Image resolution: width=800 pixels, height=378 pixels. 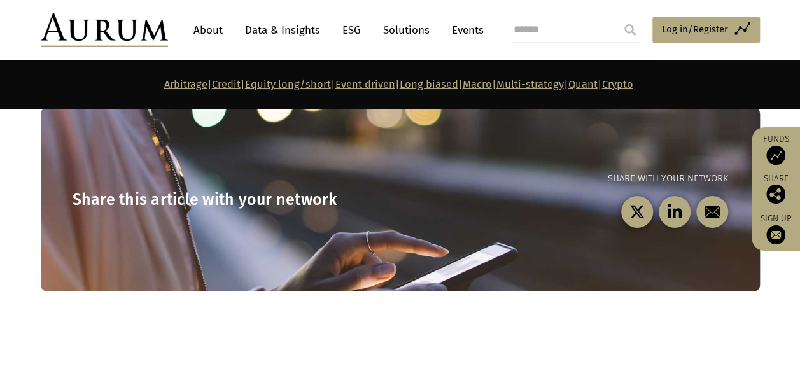 What do you see at coordinates (226, 84) in the screenshot?
I see `a: Credit` at bounding box center [226, 84].